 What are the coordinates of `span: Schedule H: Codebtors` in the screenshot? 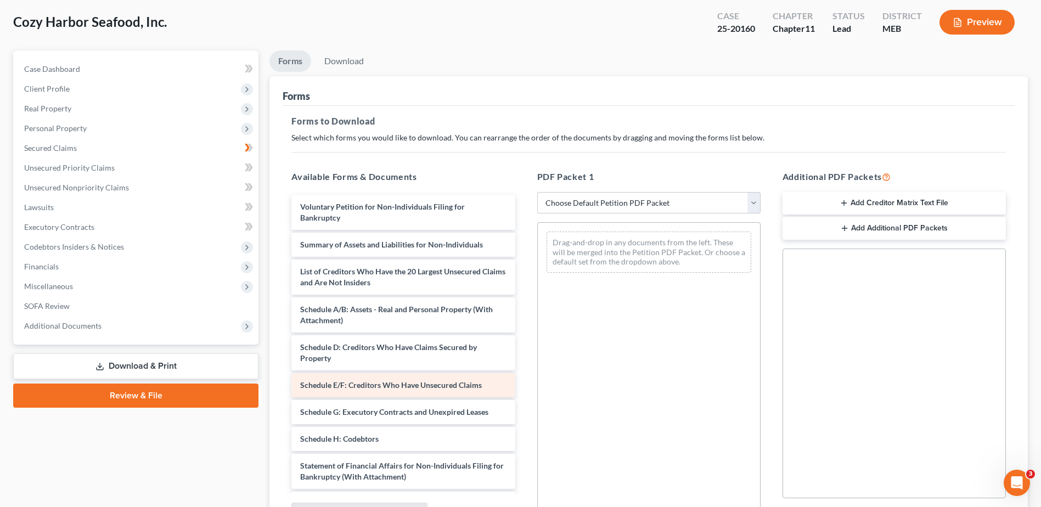 It's located at (339, 438).